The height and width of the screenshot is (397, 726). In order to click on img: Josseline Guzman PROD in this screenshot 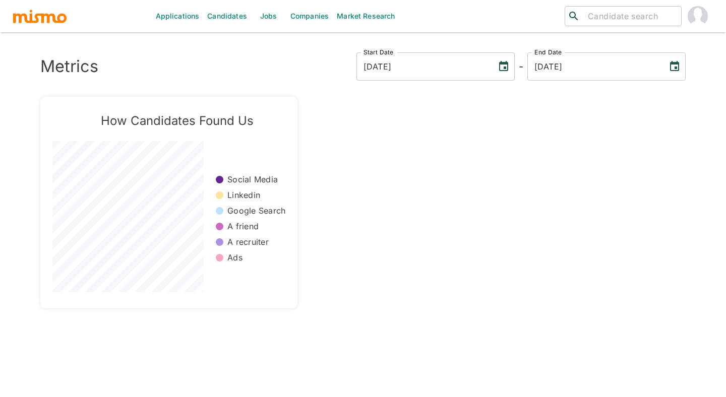, I will do `click(698, 16)`.